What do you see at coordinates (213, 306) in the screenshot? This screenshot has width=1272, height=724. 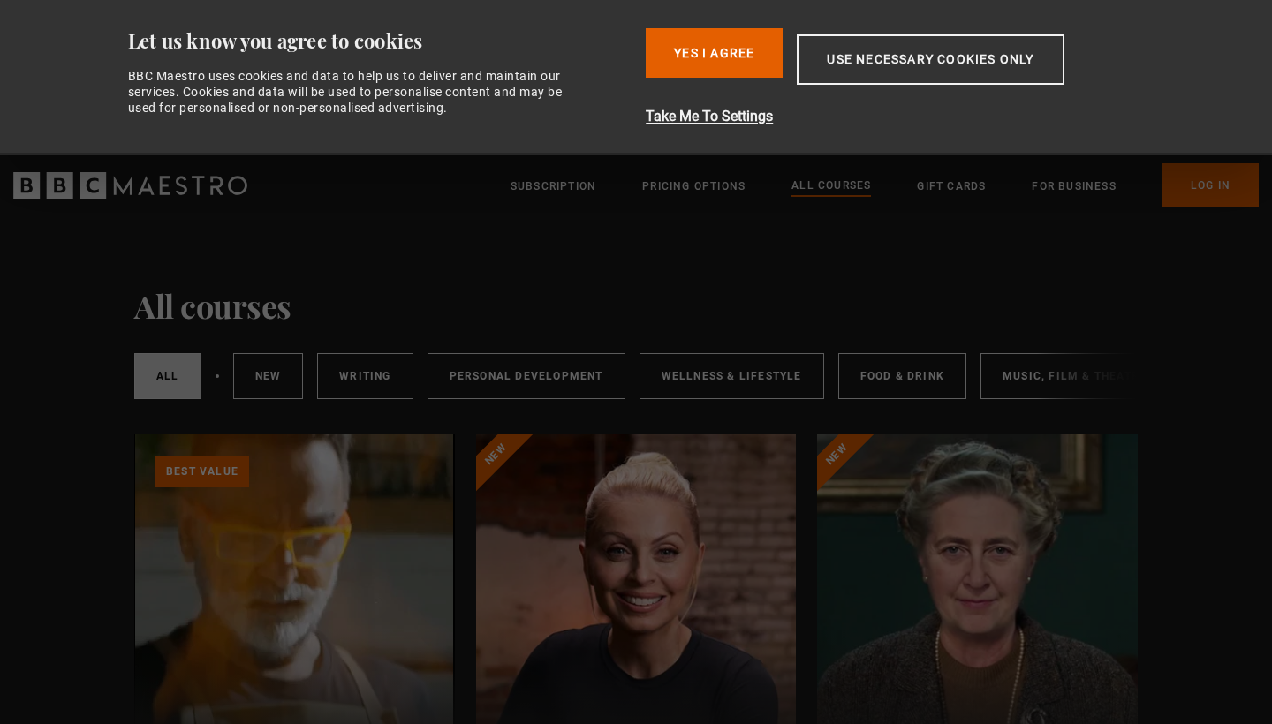 I see `h1: All courses` at bounding box center [213, 306].